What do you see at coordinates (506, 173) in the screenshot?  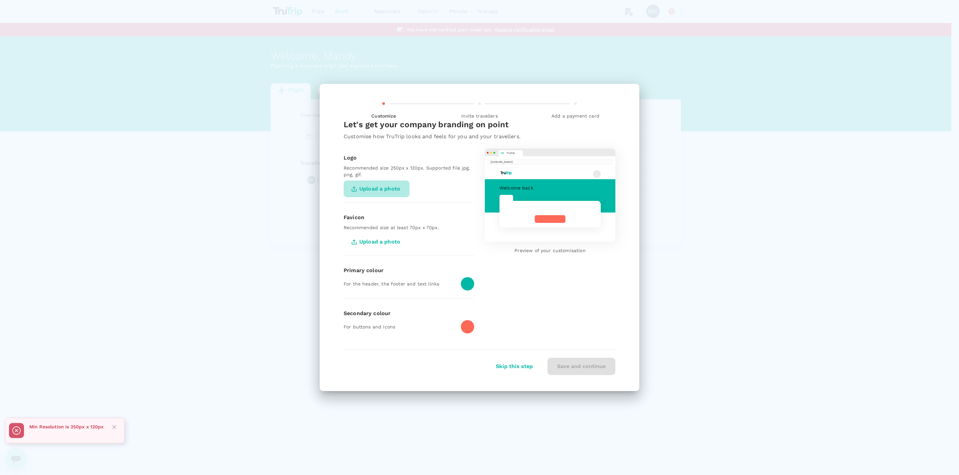 I see `img: company logo` at bounding box center [506, 173].